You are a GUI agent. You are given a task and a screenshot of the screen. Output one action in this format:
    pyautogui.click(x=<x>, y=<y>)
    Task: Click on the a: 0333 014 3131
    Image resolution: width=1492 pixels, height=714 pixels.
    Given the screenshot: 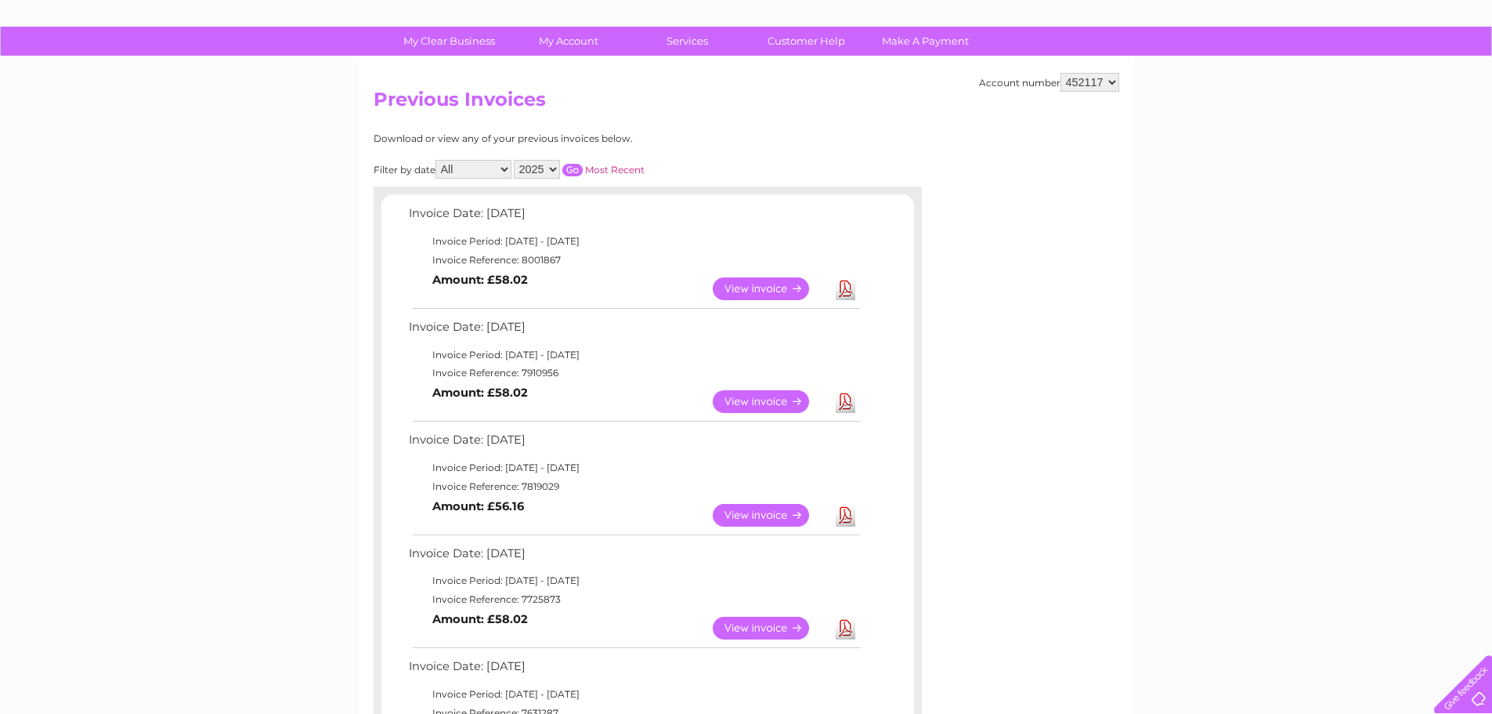 What is the action you would take?
    pyautogui.click(x=1251, y=17)
    